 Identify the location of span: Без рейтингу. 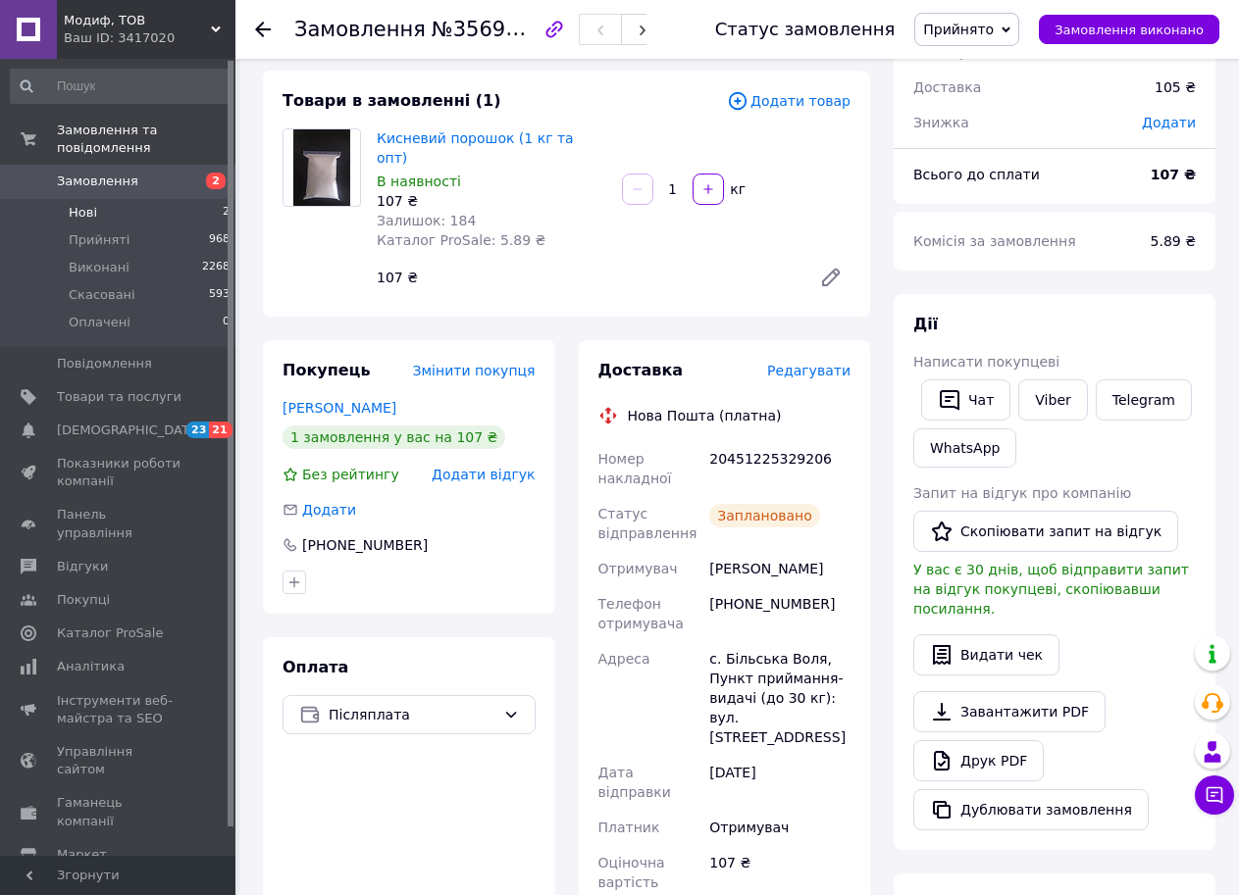
(350, 475).